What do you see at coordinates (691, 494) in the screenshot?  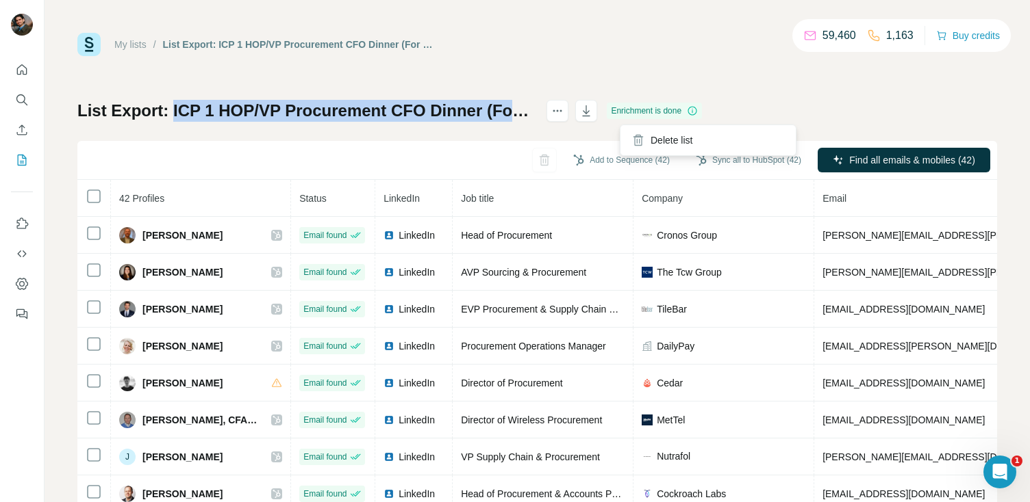 I see `span: Cockroach Labs` at bounding box center [691, 494].